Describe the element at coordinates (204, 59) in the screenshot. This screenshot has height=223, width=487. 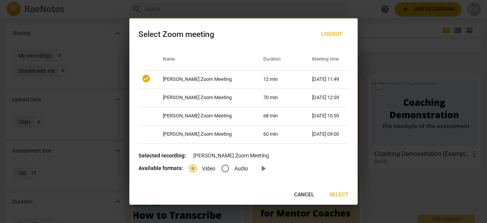
I see `th: Name` at that location.